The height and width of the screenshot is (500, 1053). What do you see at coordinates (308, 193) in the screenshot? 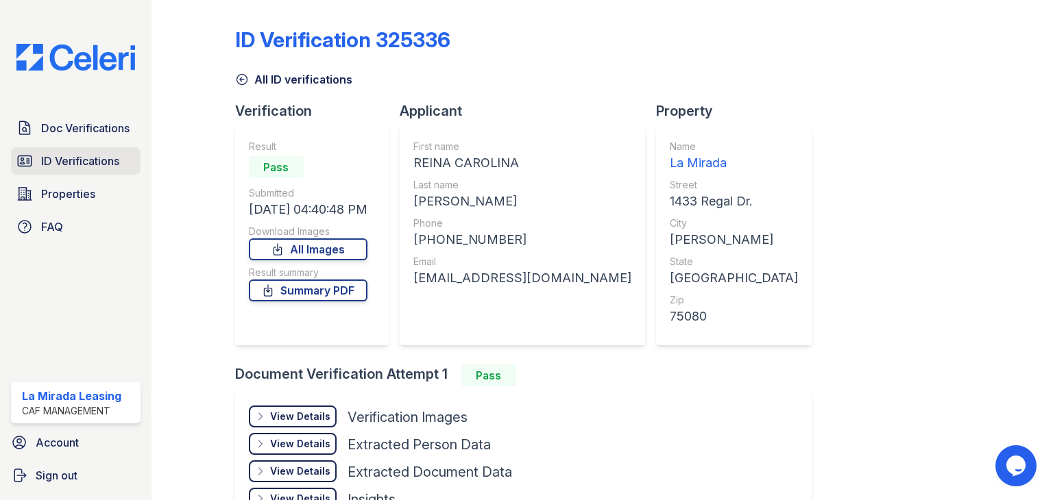
I see `div: Submitted` at bounding box center [308, 193].